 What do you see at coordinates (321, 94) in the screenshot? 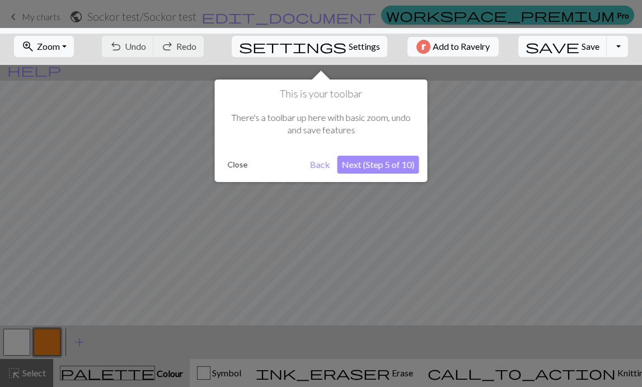
I see `h1: This is your toolbar` at bounding box center [321, 94].